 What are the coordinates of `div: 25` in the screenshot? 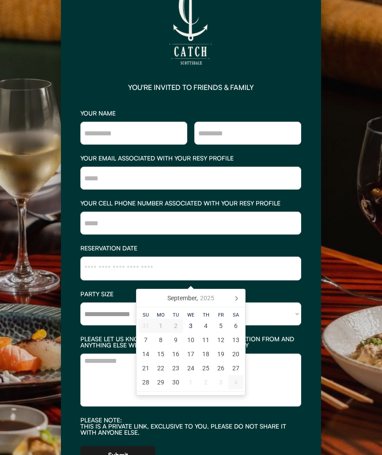 It's located at (206, 368).